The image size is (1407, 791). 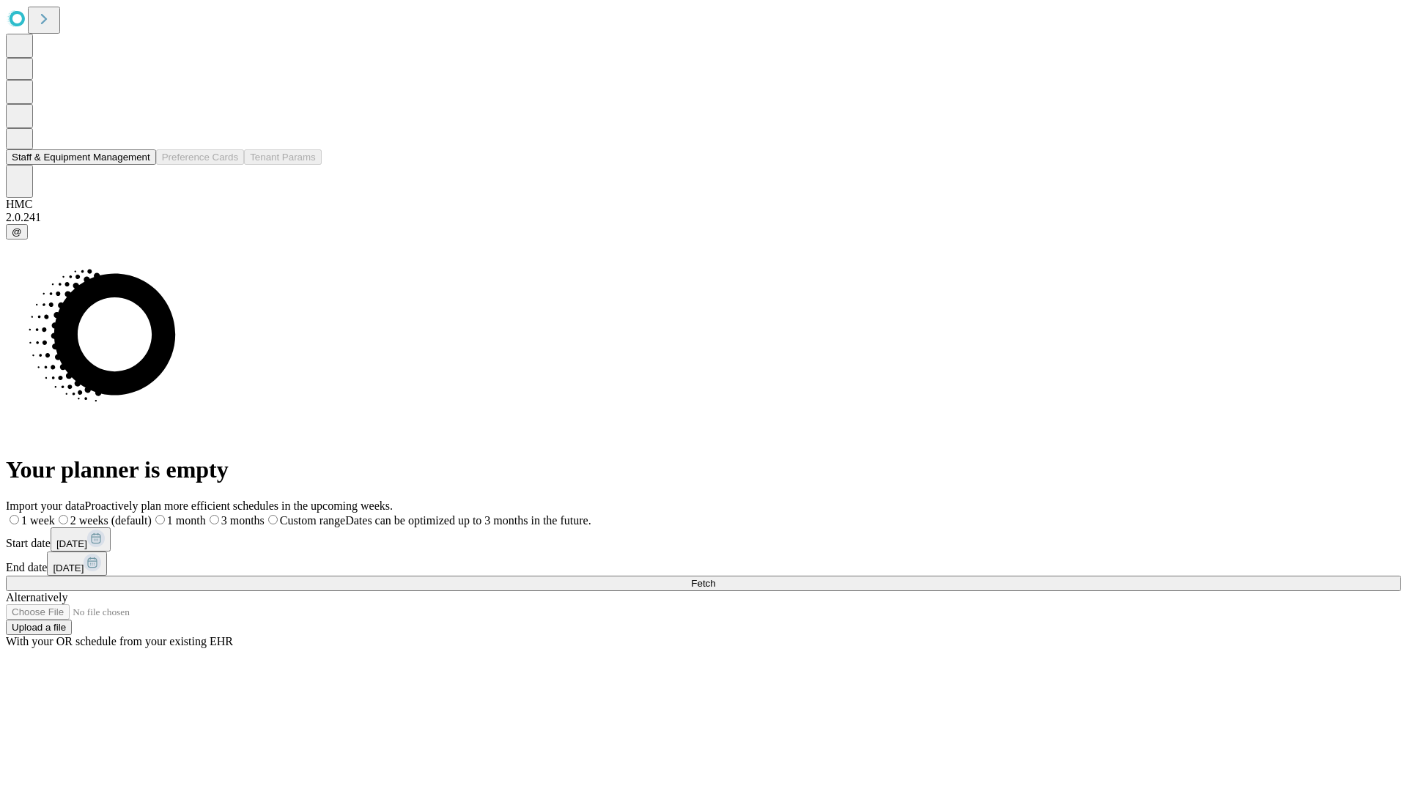 What do you see at coordinates (160, 520) in the screenshot?
I see `input: 1 month` at bounding box center [160, 520].